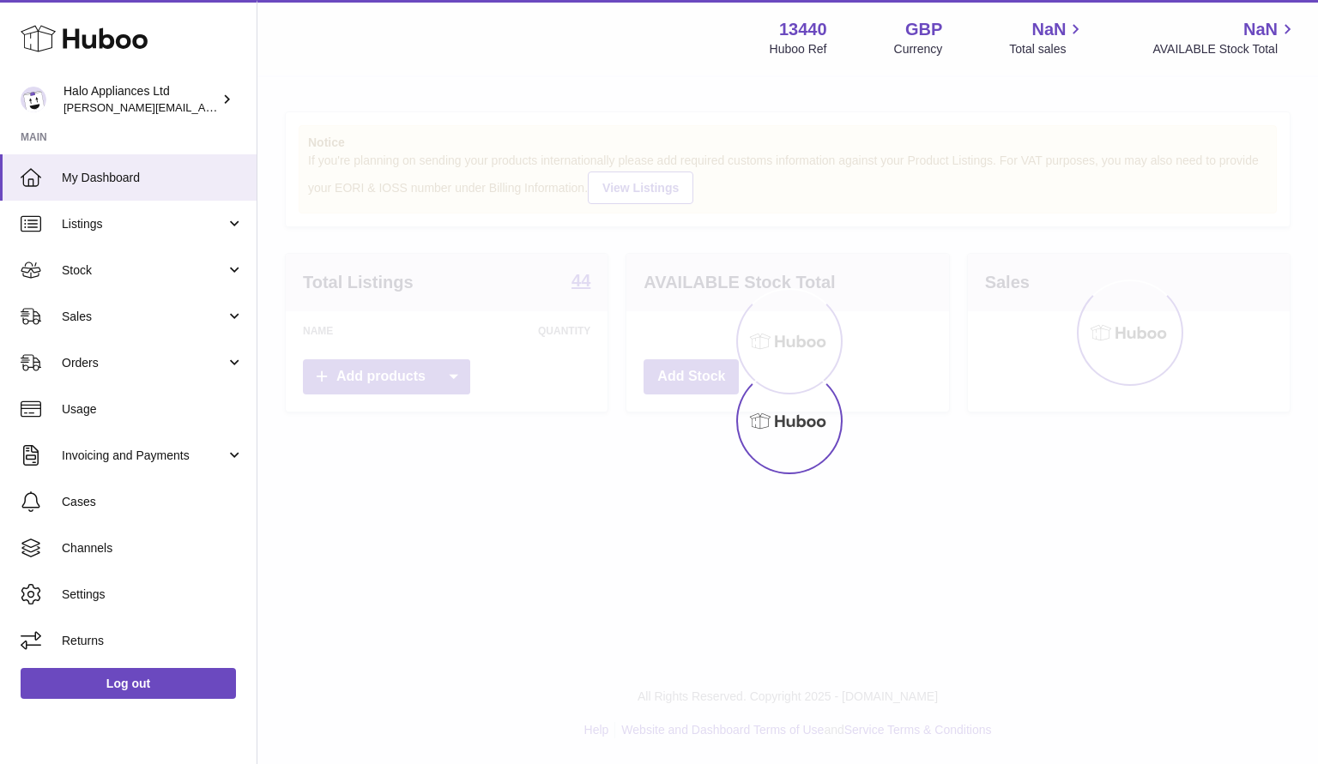 The width and height of the screenshot is (1318, 764). Describe the element at coordinates (798, 49) in the screenshot. I see `div: Huboo Ref` at that location.